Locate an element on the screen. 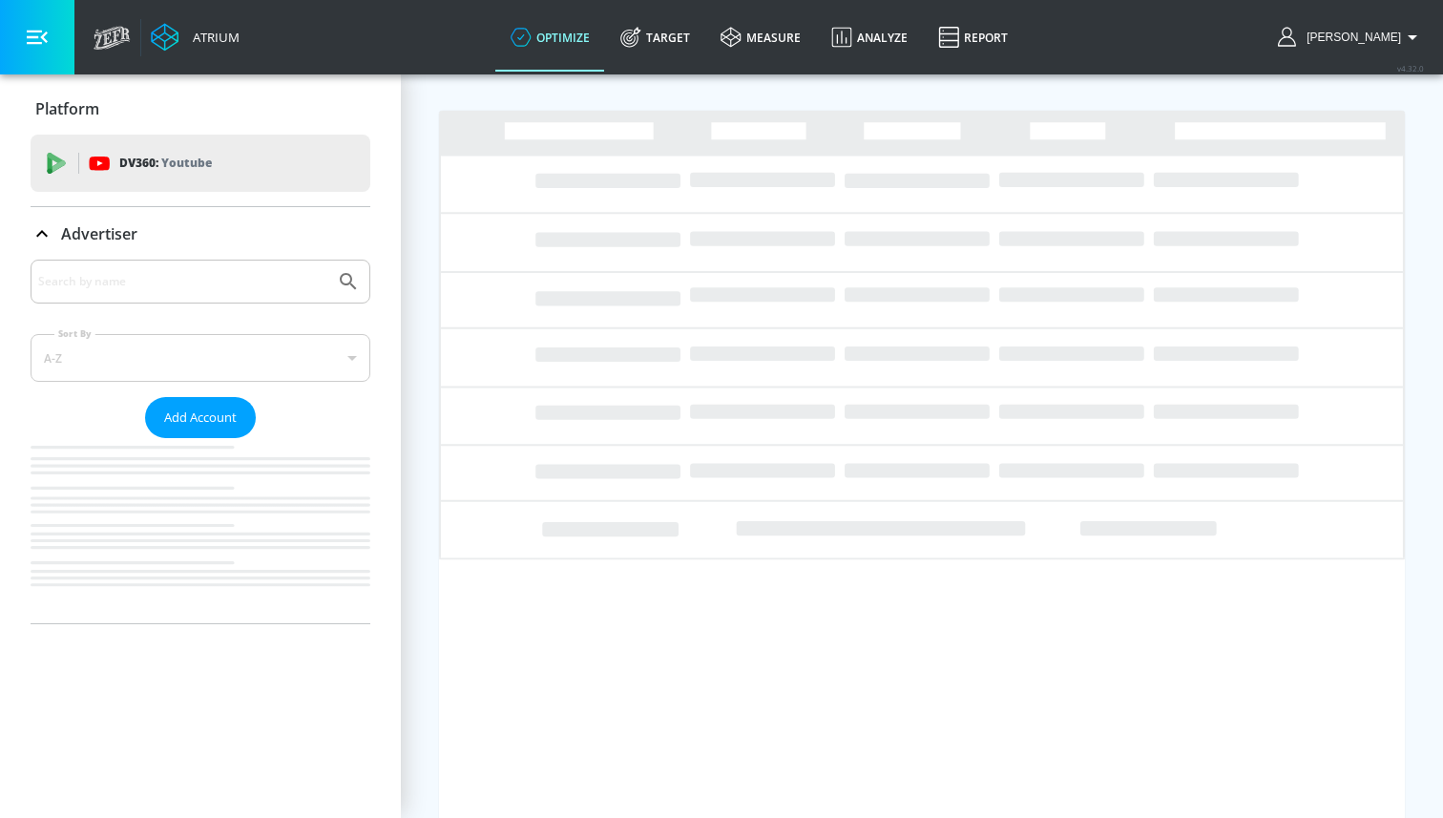 This screenshot has height=818, width=1443. a: Report is located at coordinates (973, 37).